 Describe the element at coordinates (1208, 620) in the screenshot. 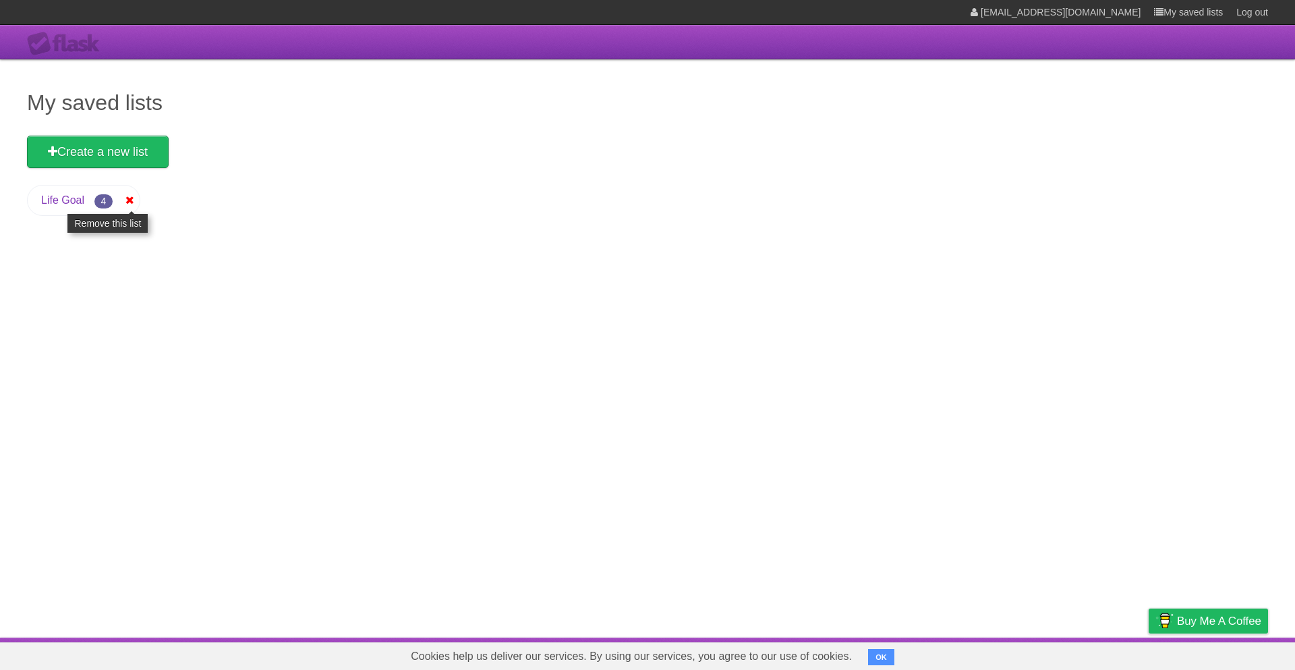

I see `a: Buy me a coffee` at that location.